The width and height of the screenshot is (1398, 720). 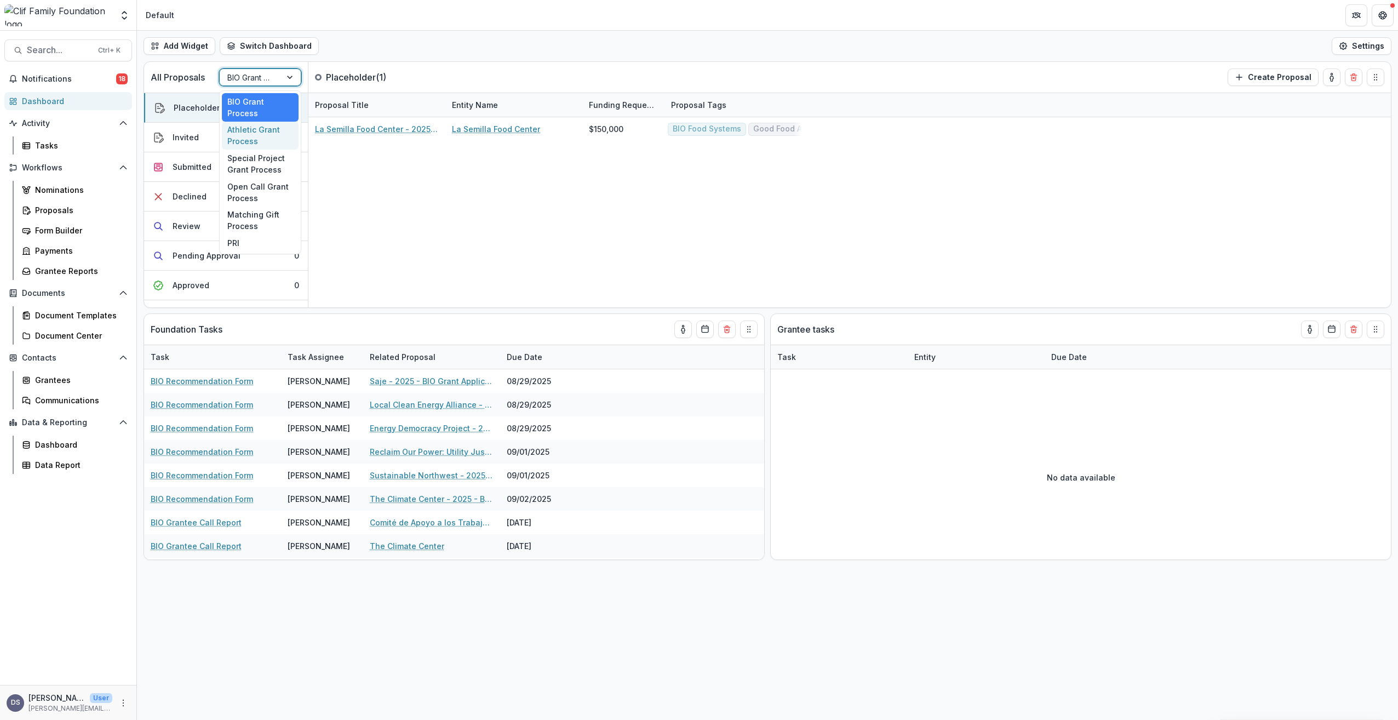 I want to click on div: $150,000, so click(x=606, y=129).